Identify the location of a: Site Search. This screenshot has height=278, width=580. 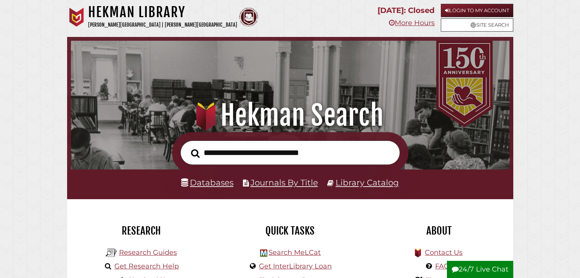
(477, 25).